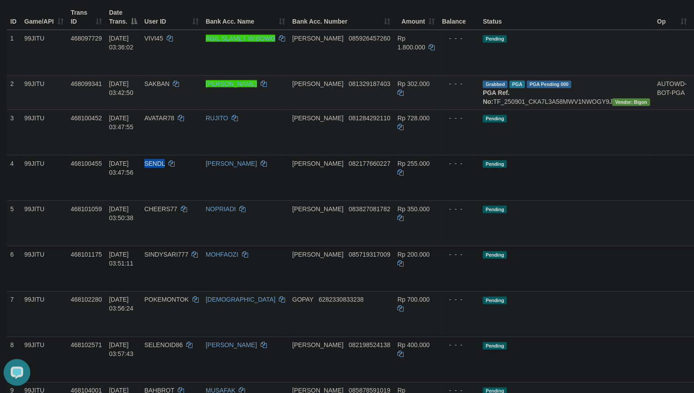  I want to click on td: TF_250901_CKA7L3A58MWV1NWOGY9J, so click(567, 92).